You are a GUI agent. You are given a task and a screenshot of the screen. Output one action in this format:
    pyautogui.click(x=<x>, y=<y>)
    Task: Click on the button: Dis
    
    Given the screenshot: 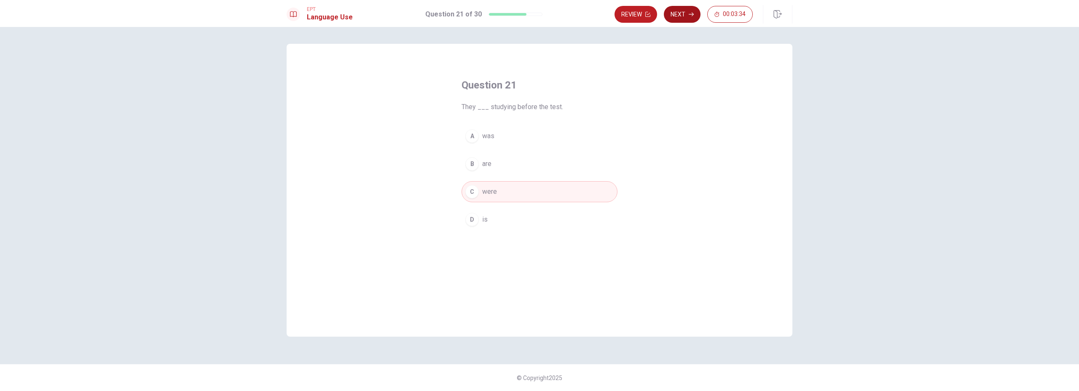 What is the action you would take?
    pyautogui.click(x=540, y=220)
    